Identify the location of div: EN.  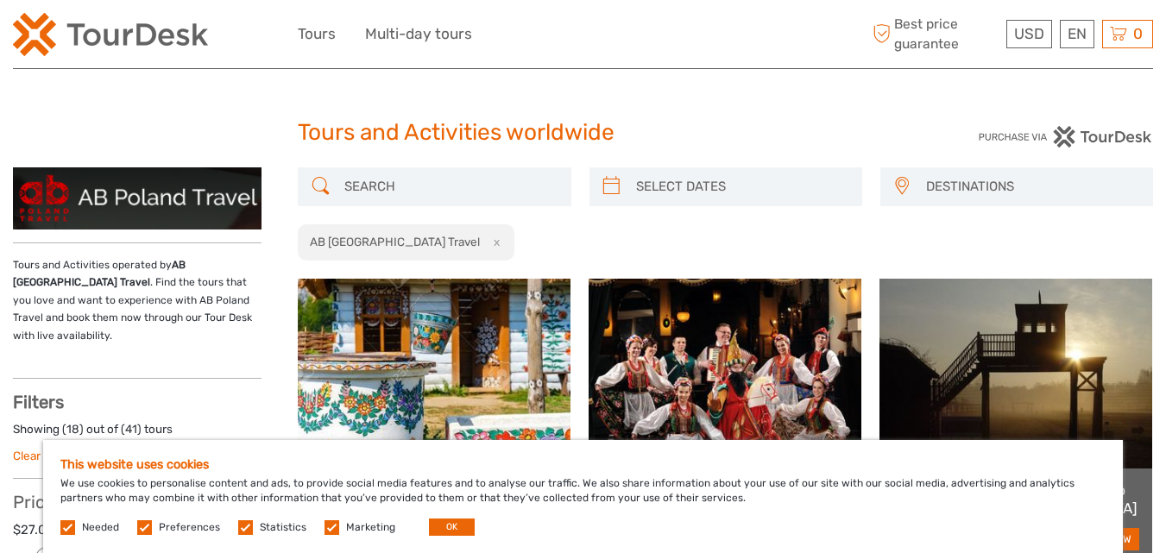
(1077, 34).